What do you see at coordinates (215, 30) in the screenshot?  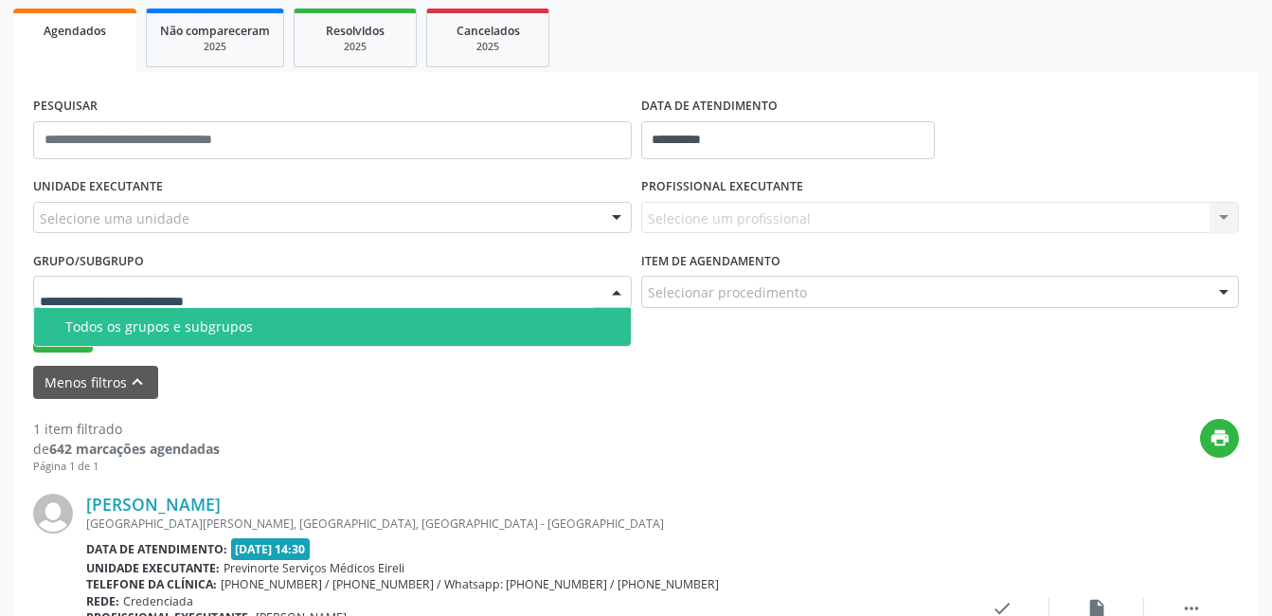 I see `span: Não compareceram` at bounding box center [215, 30].